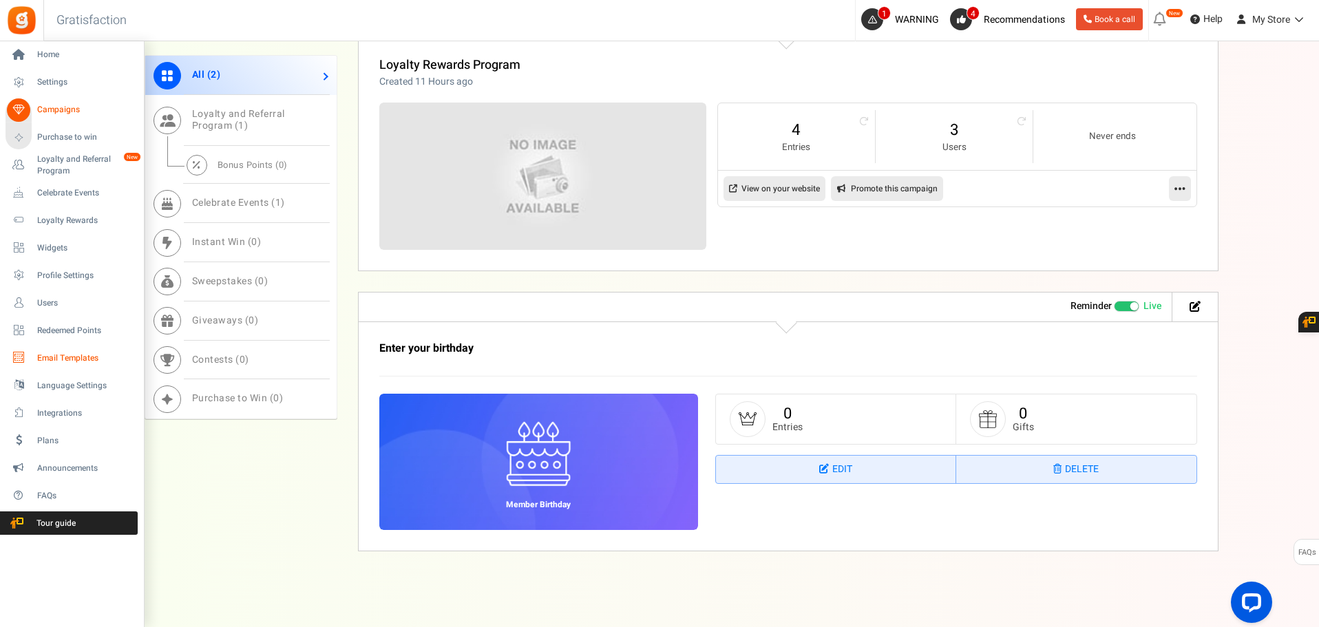 This screenshot has height=627, width=1319. I want to click on small: Never ends, so click(1112, 136).